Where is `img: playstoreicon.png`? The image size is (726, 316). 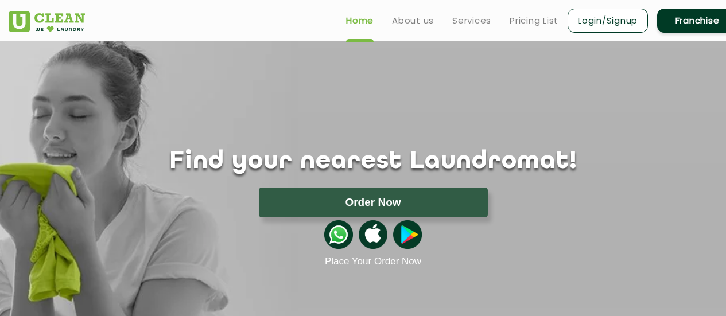 img: playstoreicon.png is located at coordinates (407, 235).